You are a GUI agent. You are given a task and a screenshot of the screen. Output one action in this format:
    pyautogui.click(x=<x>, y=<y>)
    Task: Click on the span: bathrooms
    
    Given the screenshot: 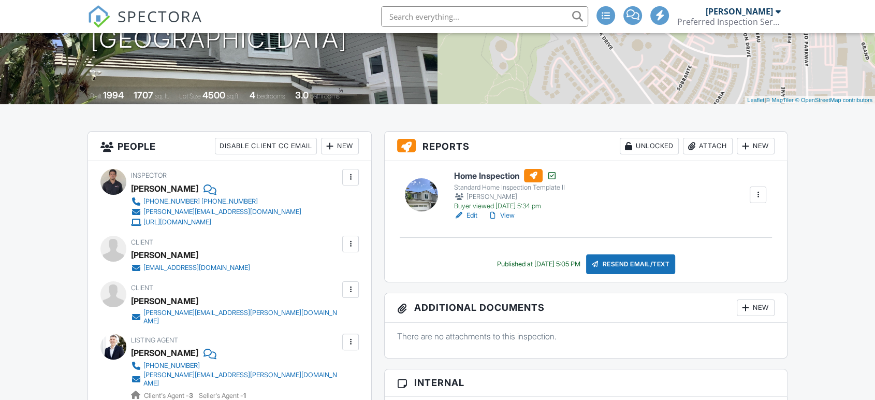 What is the action you would take?
    pyautogui.click(x=325, y=96)
    